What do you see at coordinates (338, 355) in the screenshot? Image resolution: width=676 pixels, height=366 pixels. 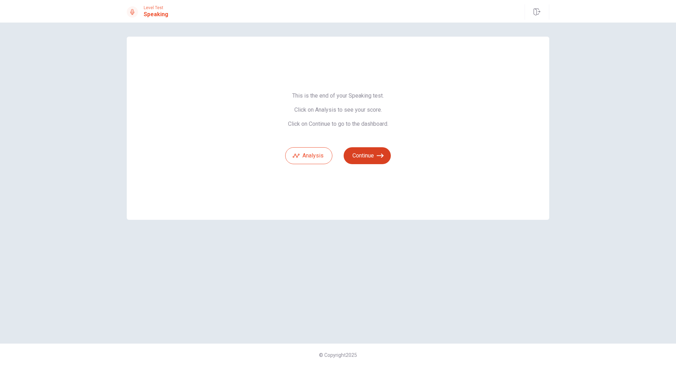 I see `span: © Copyright 2025` at bounding box center [338, 355].